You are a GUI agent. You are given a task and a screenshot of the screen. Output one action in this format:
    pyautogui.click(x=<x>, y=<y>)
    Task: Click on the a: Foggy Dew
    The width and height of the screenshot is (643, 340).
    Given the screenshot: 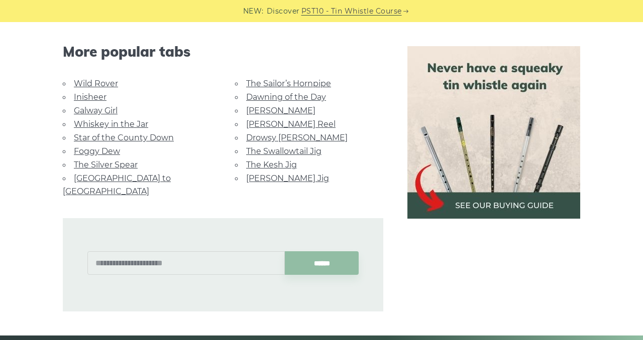 What is the action you would take?
    pyautogui.click(x=97, y=151)
    